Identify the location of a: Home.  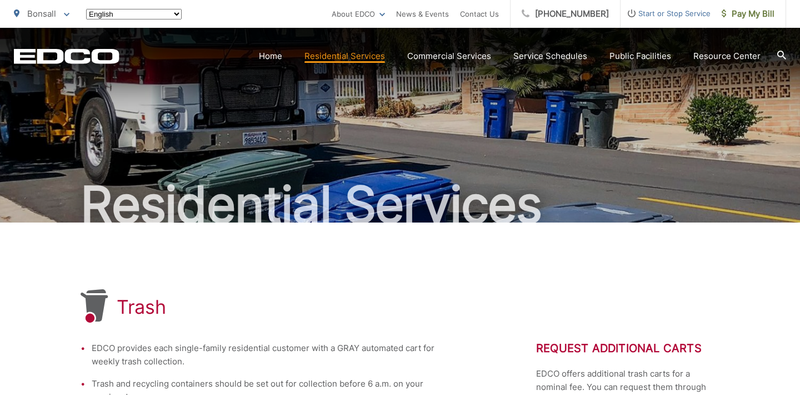
(271, 56).